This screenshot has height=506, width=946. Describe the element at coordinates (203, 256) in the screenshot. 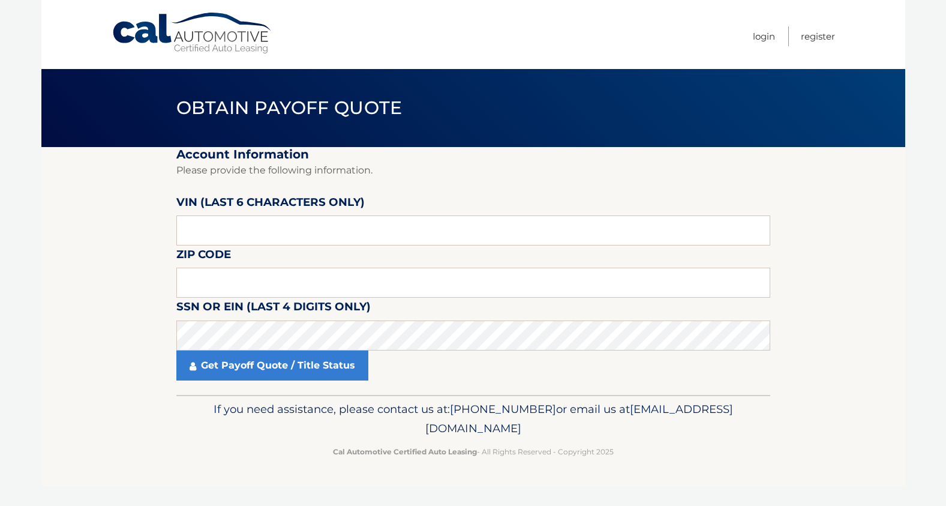

I see `label: Zip Code` at that location.